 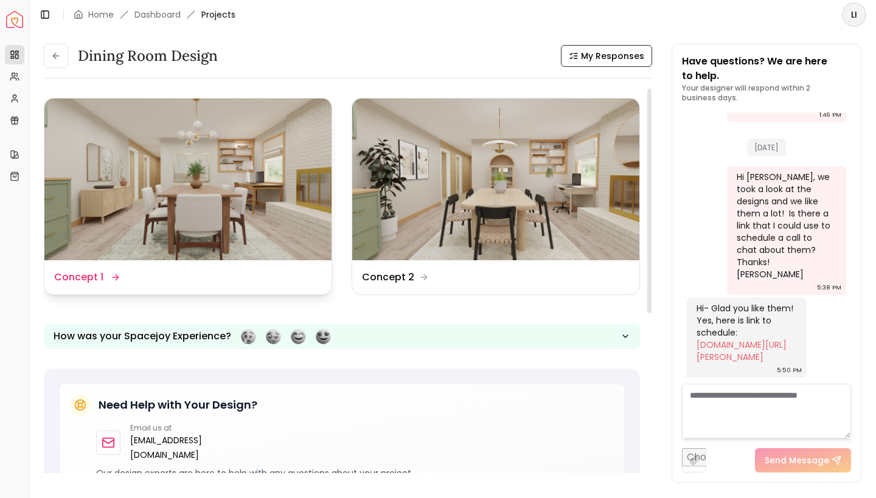 What do you see at coordinates (355, 473) in the screenshot?
I see `p: Our design experts are here to help with any questions about your project.` at bounding box center [355, 473].